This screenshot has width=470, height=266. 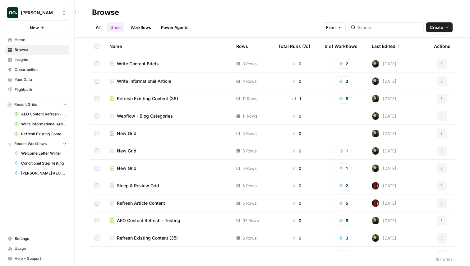 I want to click on div: Browse, so click(x=105, y=12).